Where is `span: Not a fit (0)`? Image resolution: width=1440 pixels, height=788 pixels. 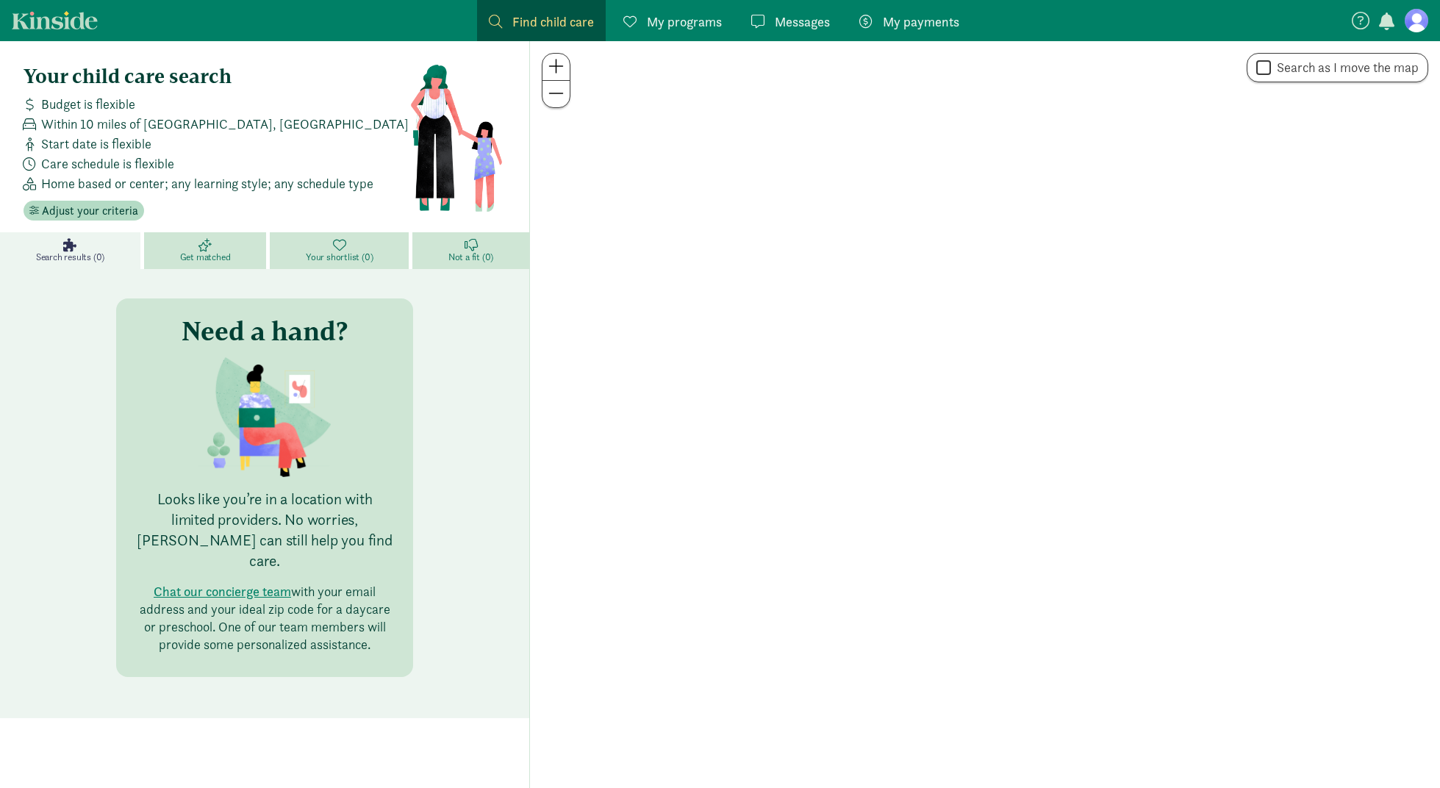 span: Not a fit (0) is located at coordinates (471, 257).